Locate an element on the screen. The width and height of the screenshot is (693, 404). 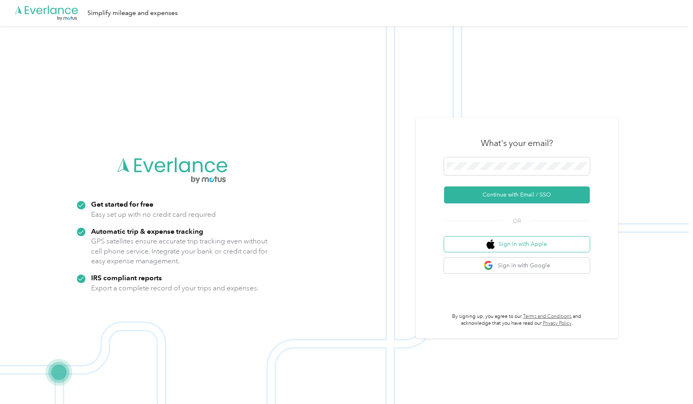
a: Terms and Conditions is located at coordinates (547, 316).